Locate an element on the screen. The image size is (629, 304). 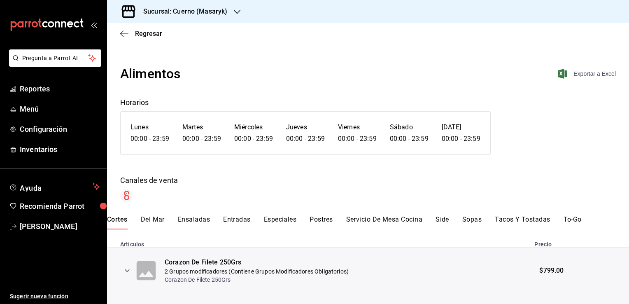
th: Artículos is located at coordinates (318, 242).